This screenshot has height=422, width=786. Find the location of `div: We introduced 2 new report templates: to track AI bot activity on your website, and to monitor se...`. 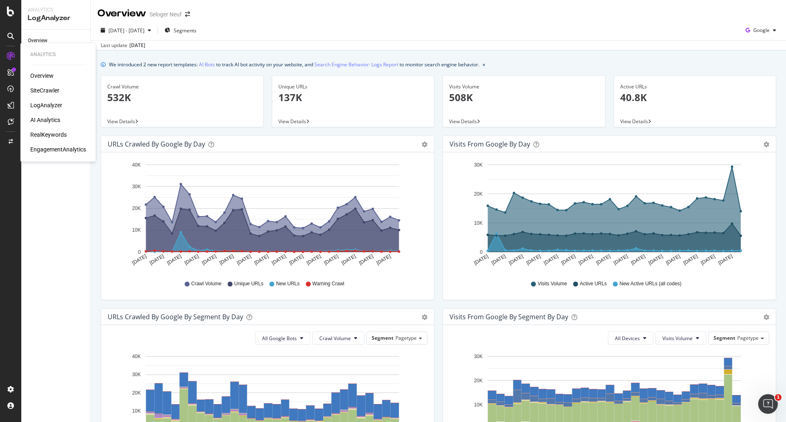

div: We introduced 2 new report templates: to track AI bot activity on your website, and to monitor se... is located at coordinates (294, 64).